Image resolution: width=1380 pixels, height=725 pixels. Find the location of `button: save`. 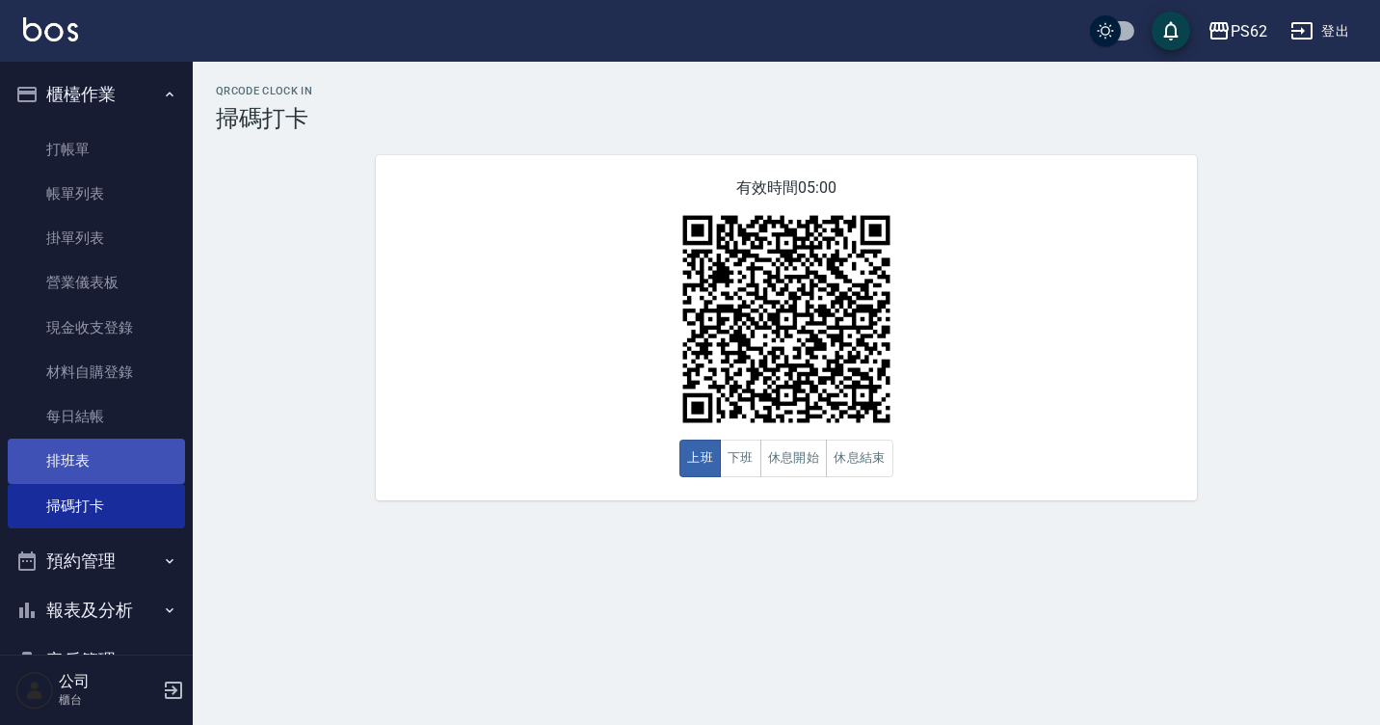

button: save is located at coordinates (1171, 31).